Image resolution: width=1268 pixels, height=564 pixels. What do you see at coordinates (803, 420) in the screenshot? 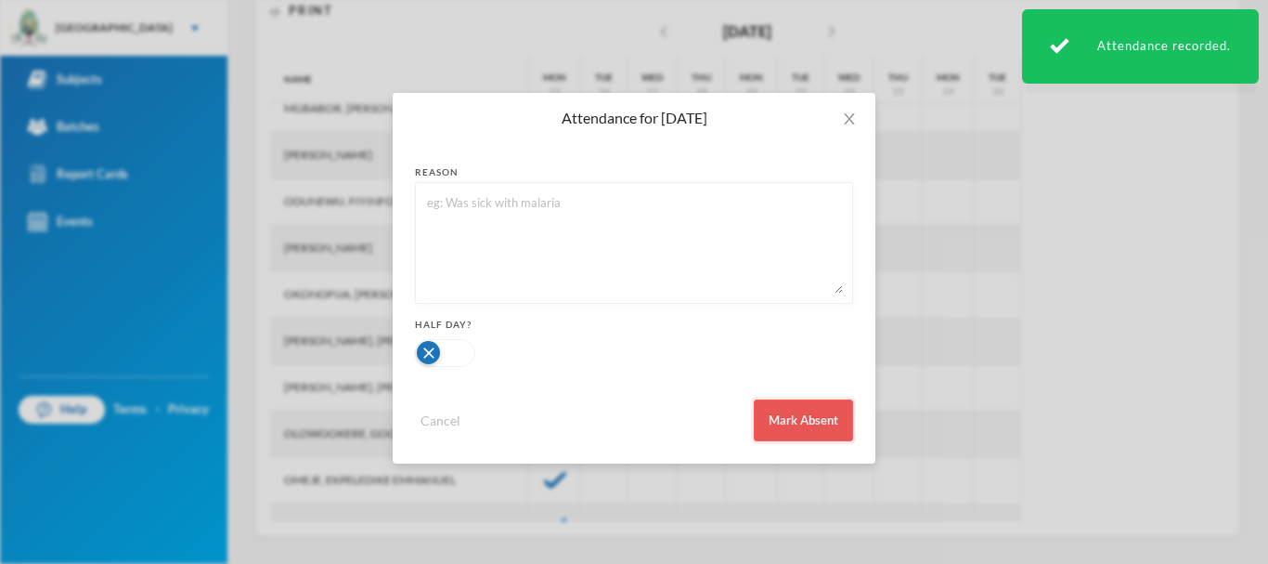
I see `button: Mark Absent` at bounding box center [803, 420].